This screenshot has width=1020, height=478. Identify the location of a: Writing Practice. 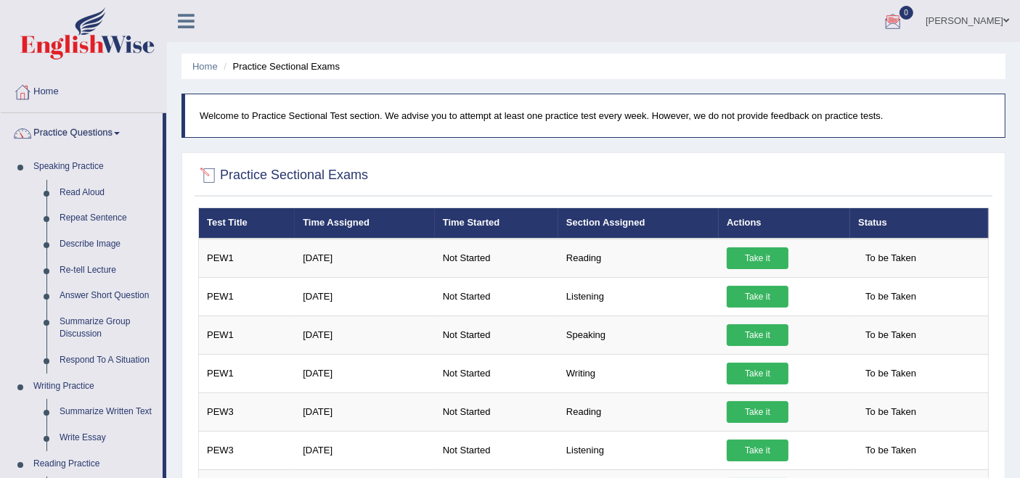
(94, 387).